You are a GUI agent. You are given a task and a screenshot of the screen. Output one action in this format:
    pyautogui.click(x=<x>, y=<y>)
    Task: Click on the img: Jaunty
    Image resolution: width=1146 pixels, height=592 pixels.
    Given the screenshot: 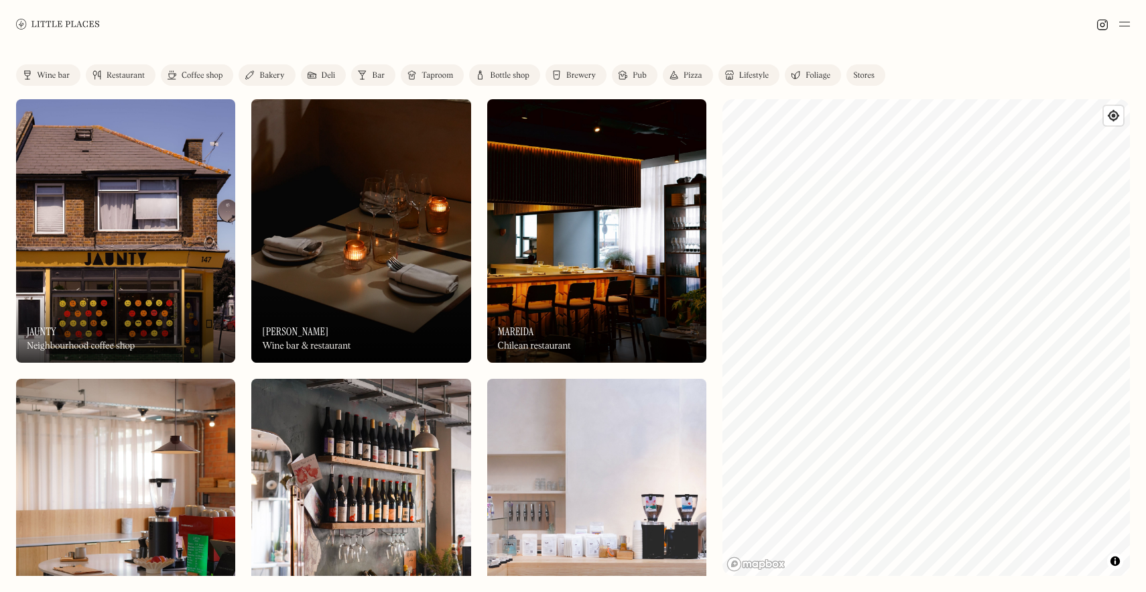 What is the action you would take?
    pyautogui.click(x=125, y=231)
    